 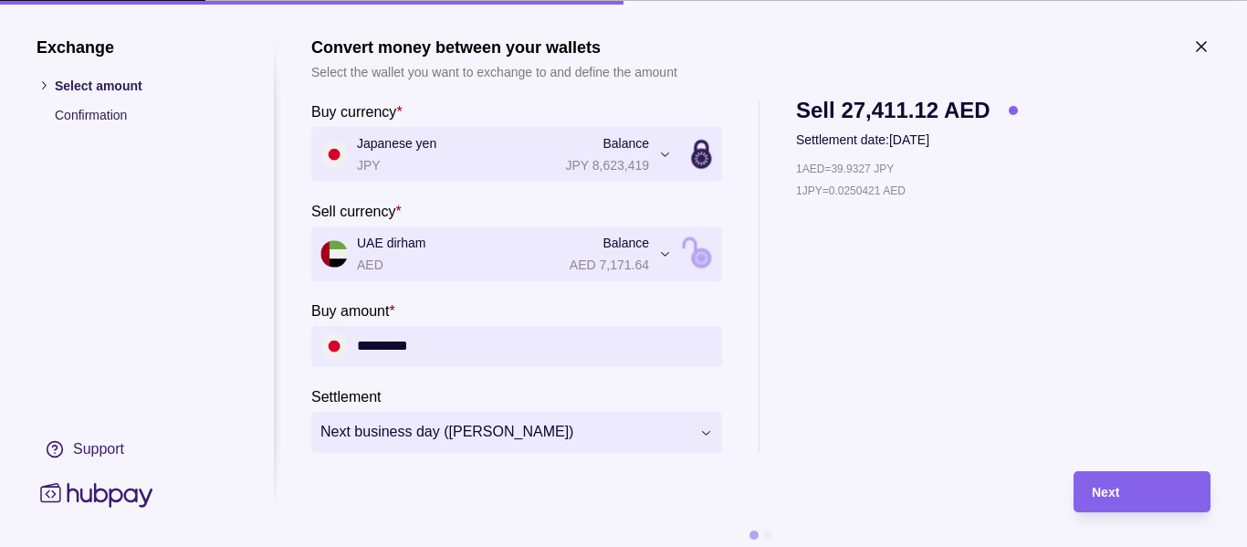 What do you see at coordinates (346, 395) in the screenshot?
I see `p: Settlement` at bounding box center [346, 395].